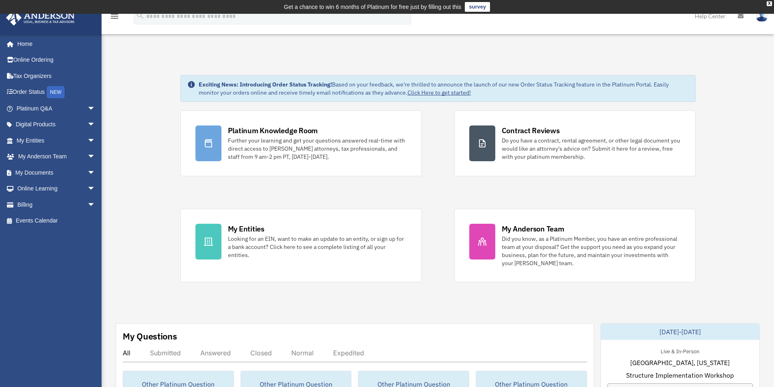  Describe the element at coordinates (56, 189) in the screenshot. I see `a: Online Learningarrow_drop_down` at that location.